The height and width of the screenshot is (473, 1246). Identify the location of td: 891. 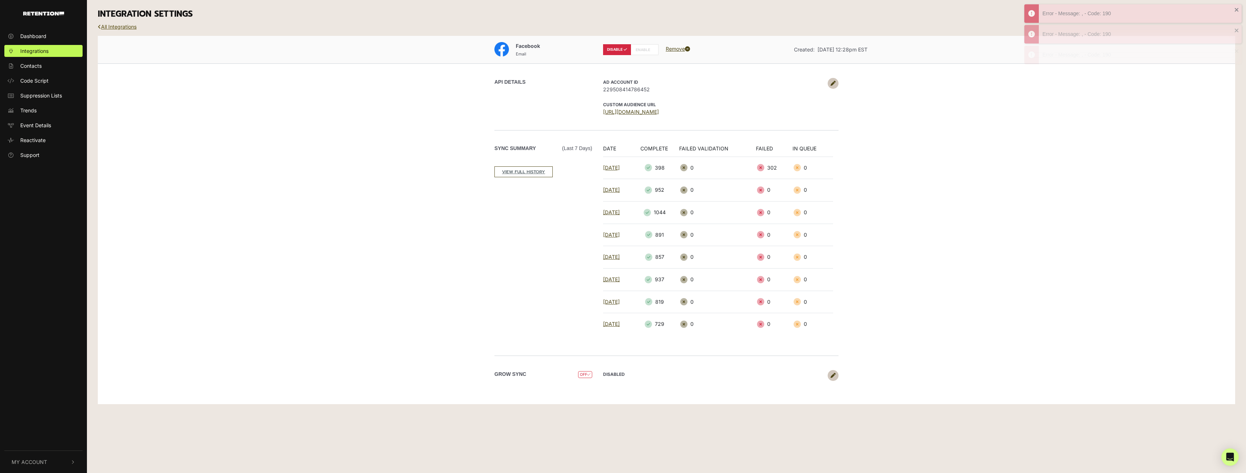
(656, 235).